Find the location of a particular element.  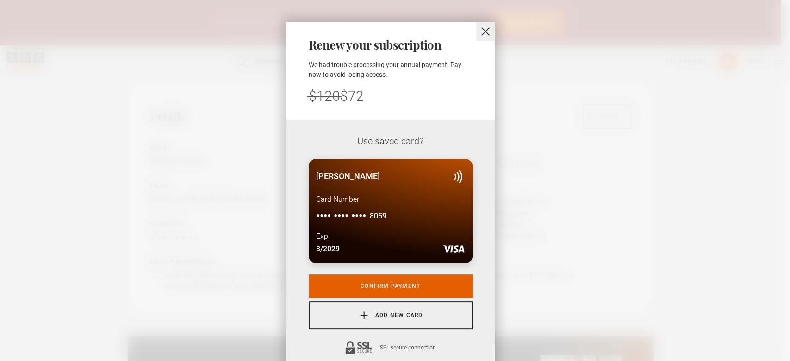

div: $72 is located at coordinates (391, 96).